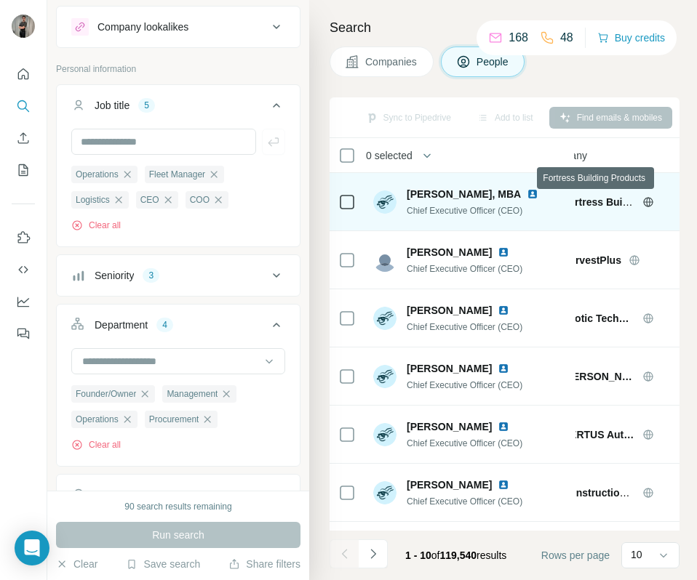 The height and width of the screenshot is (580, 697). I want to click on button: Share filters, so click(264, 564).